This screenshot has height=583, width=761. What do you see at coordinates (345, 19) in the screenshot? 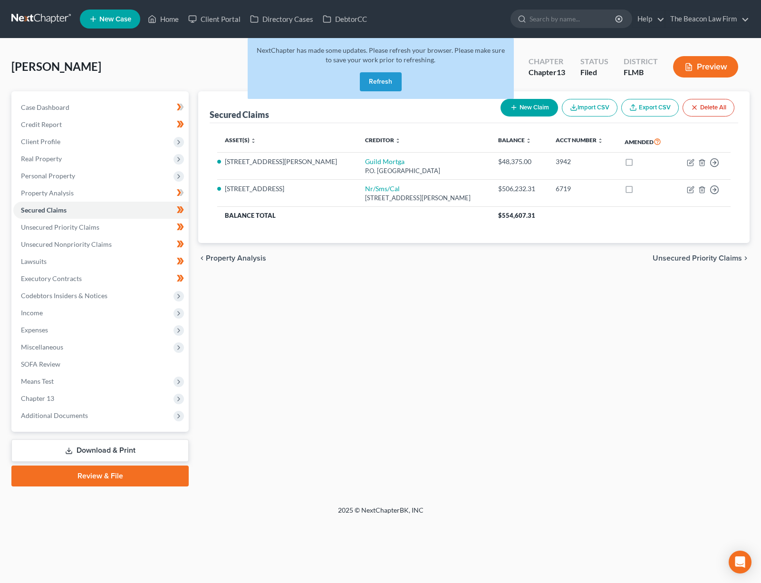
I see `a: DebtorCC` at bounding box center [345, 19].